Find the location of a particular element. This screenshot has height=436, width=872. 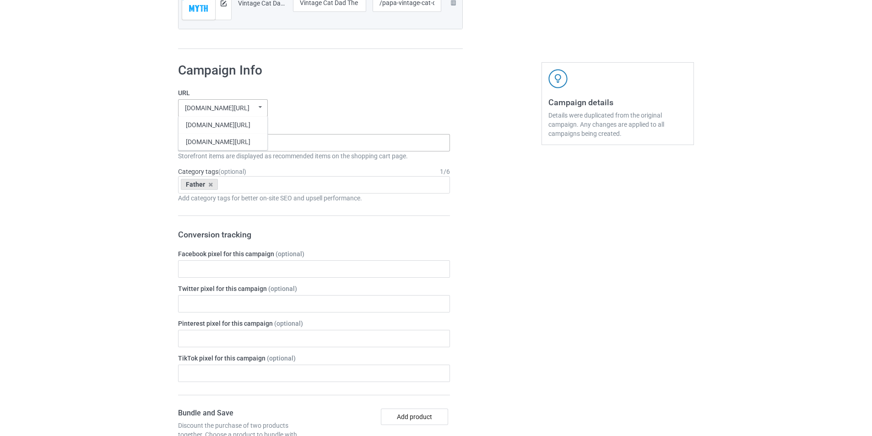

h1: Campaign Info is located at coordinates (314, 71).